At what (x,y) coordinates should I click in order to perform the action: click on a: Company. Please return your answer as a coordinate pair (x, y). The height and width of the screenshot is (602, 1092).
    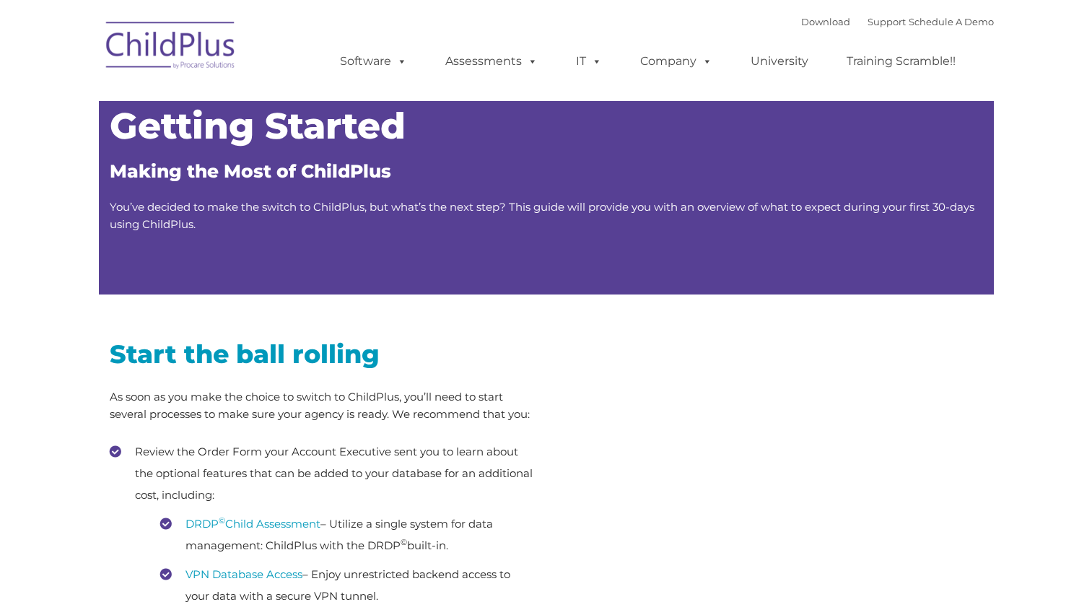
    Looking at the image, I should click on (676, 61).